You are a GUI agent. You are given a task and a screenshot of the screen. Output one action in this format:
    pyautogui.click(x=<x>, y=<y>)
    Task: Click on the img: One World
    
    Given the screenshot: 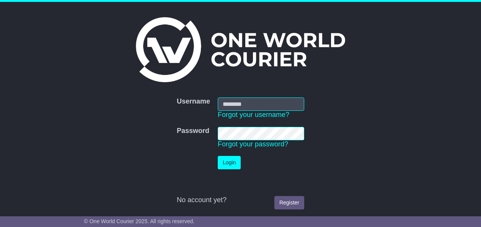 What is the action you would take?
    pyautogui.click(x=240, y=50)
    